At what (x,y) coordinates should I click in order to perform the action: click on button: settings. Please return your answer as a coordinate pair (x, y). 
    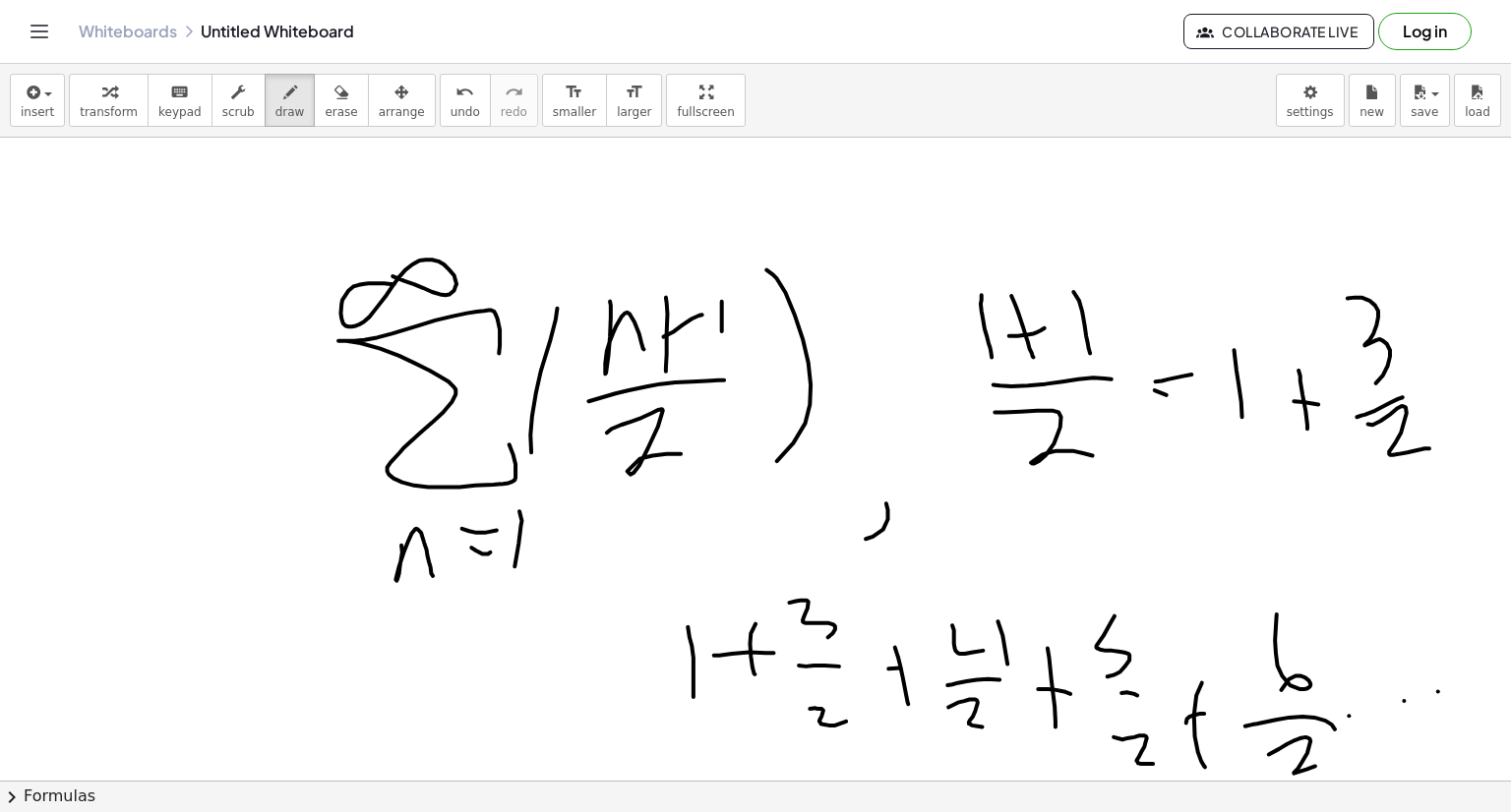
    Looking at the image, I should click on (1310, 101).